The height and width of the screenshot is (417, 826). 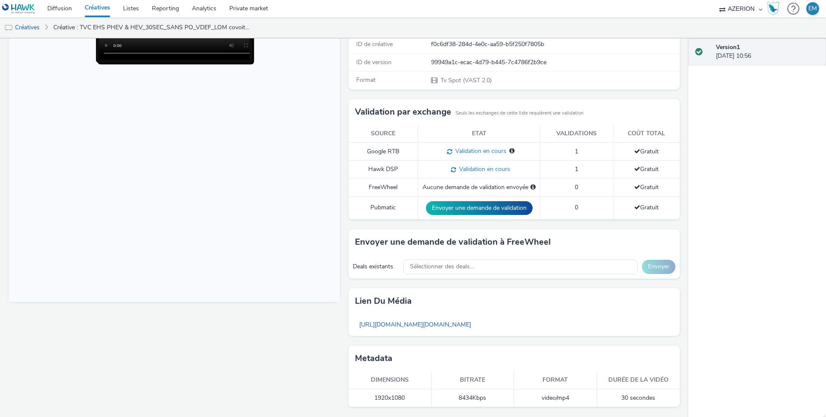 I want to click on th: Validations, so click(x=577, y=133).